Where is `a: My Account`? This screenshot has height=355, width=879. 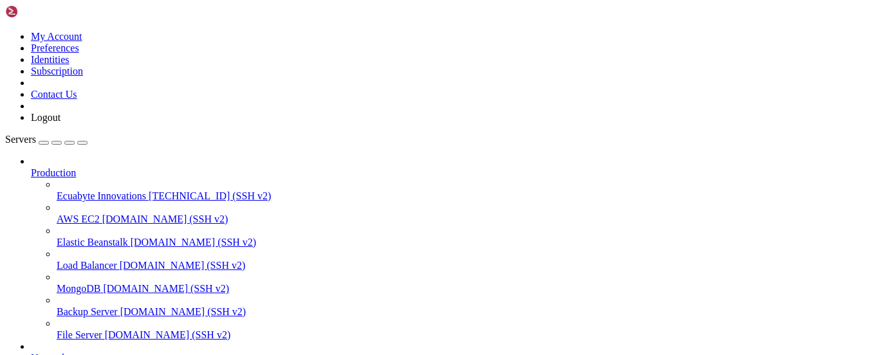
a: My Account is located at coordinates (57, 36).